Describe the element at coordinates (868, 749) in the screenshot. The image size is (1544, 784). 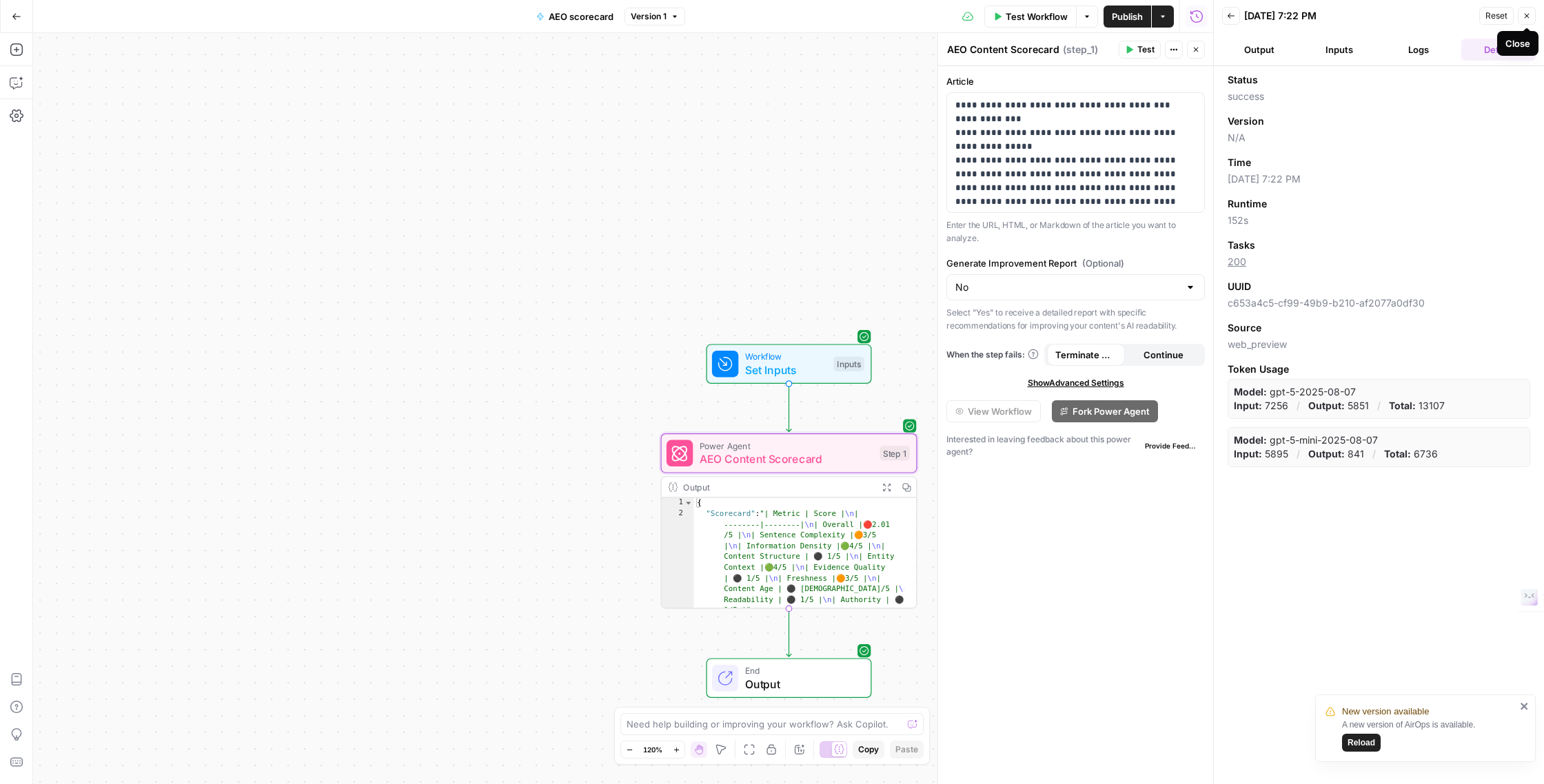
I see `button: Copy` at that location.